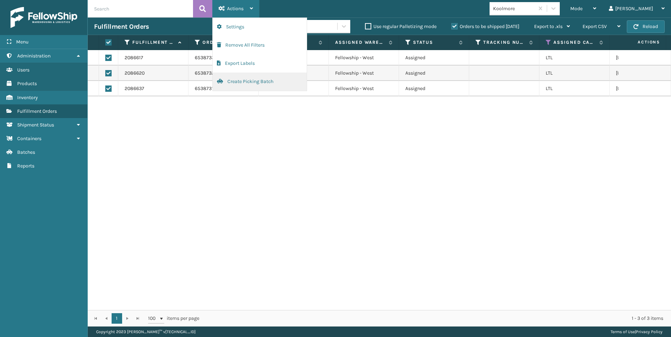  What do you see at coordinates (34, 56) in the screenshot?
I see `span: Administration` at bounding box center [34, 56].